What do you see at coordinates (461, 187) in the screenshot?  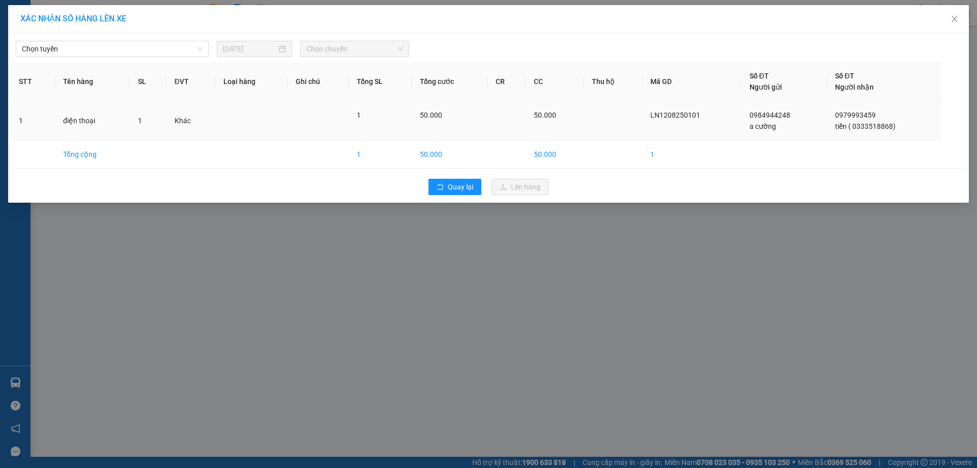 I see `span: Quay lại` at bounding box center [461, 187].